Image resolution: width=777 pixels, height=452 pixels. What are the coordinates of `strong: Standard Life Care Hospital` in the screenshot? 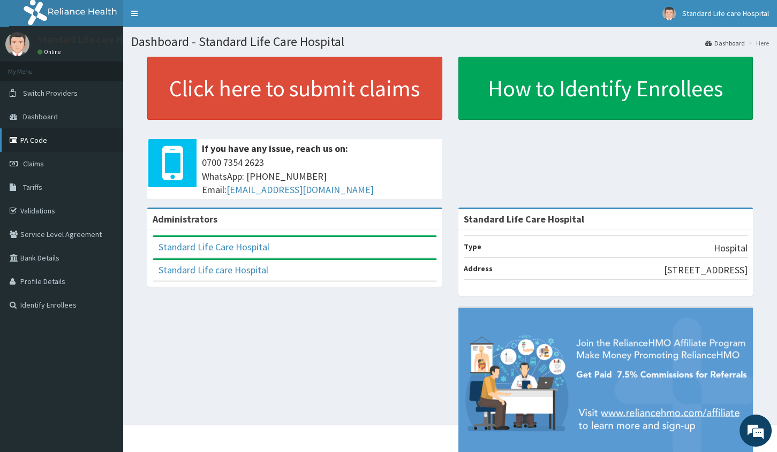 It's located at (524, 219).